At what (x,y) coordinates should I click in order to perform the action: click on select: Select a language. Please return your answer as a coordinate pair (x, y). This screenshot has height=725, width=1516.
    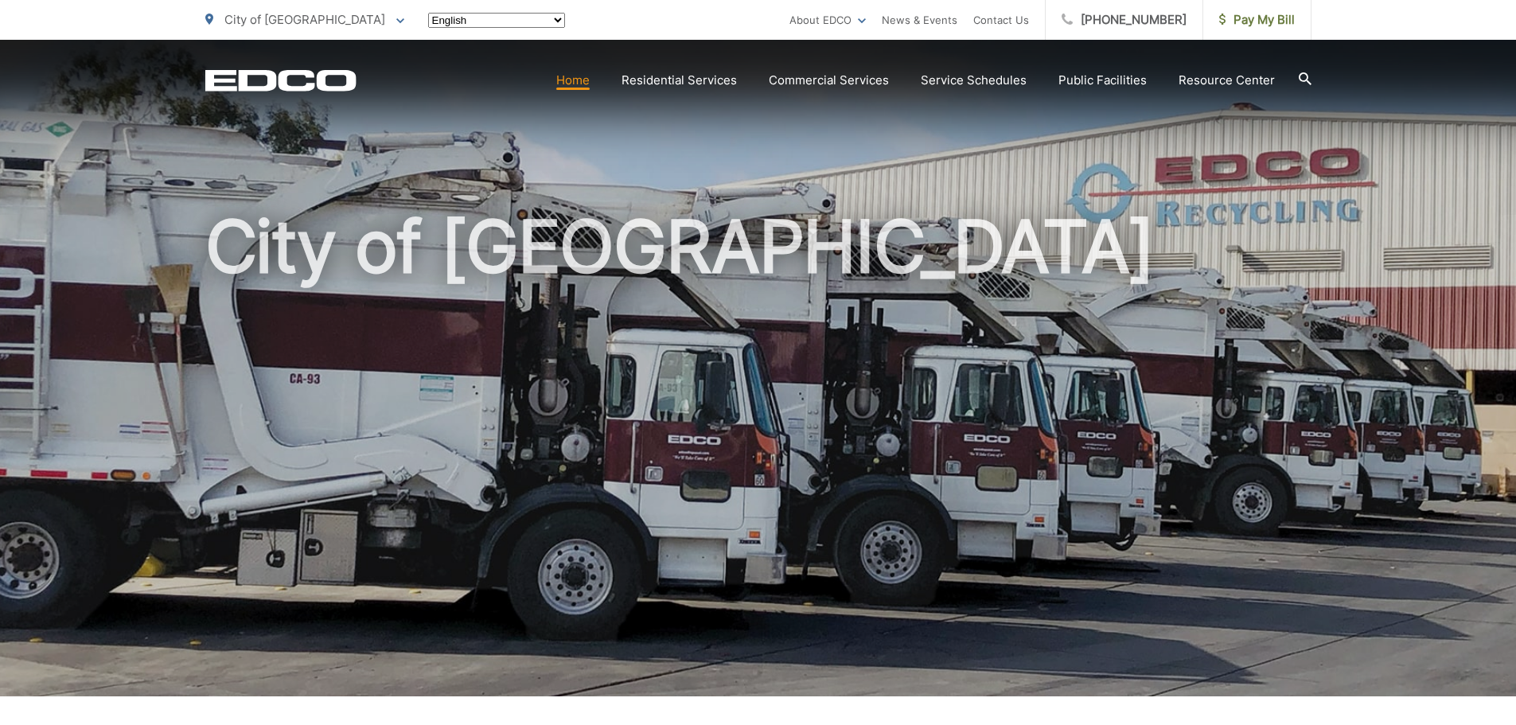
    Looking at the image, I should click on (497, 20).